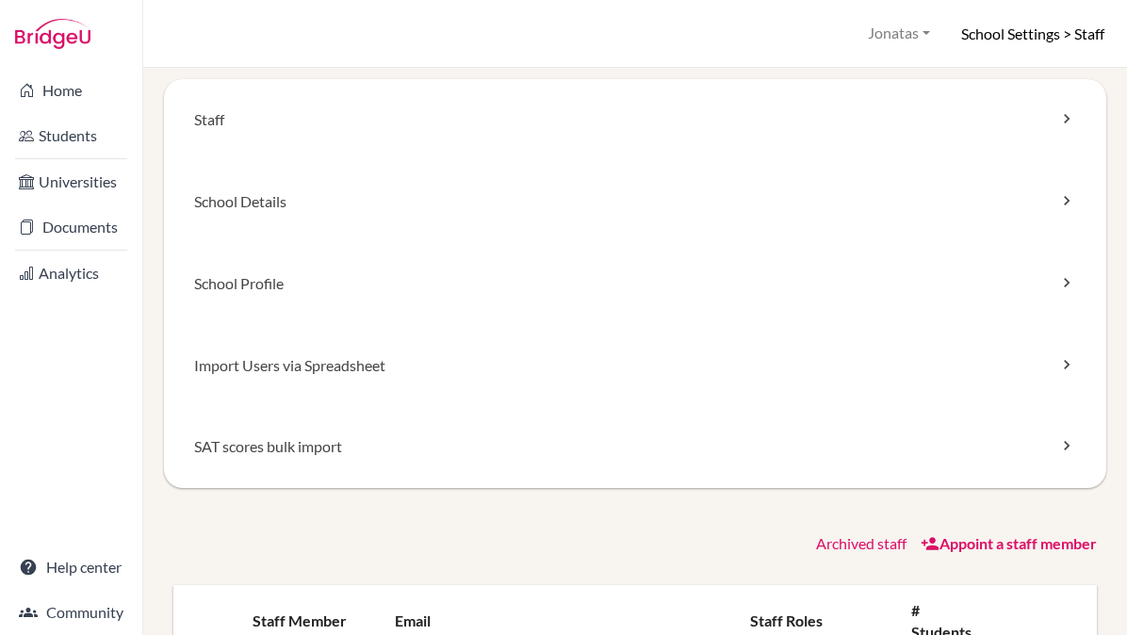 The height and width of the screenshot is (635, 1127). I want to click on button: Jonatas, so click(899, 33).